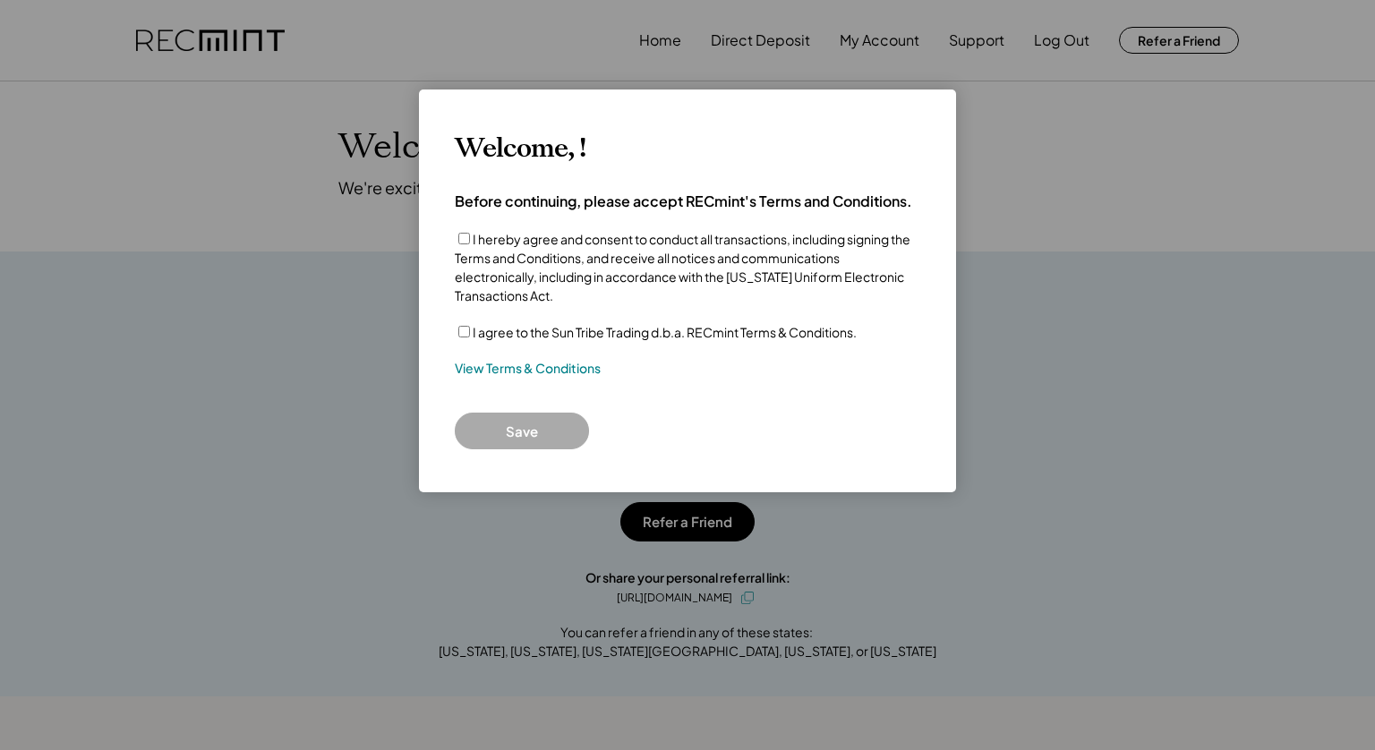 Image resolution: width=1375 pixels, height=750 pixels. What do you see at coordinates (520, 149) in the screenshot?
I see `h3: Welcome, !` at bounding box center [520, 149].